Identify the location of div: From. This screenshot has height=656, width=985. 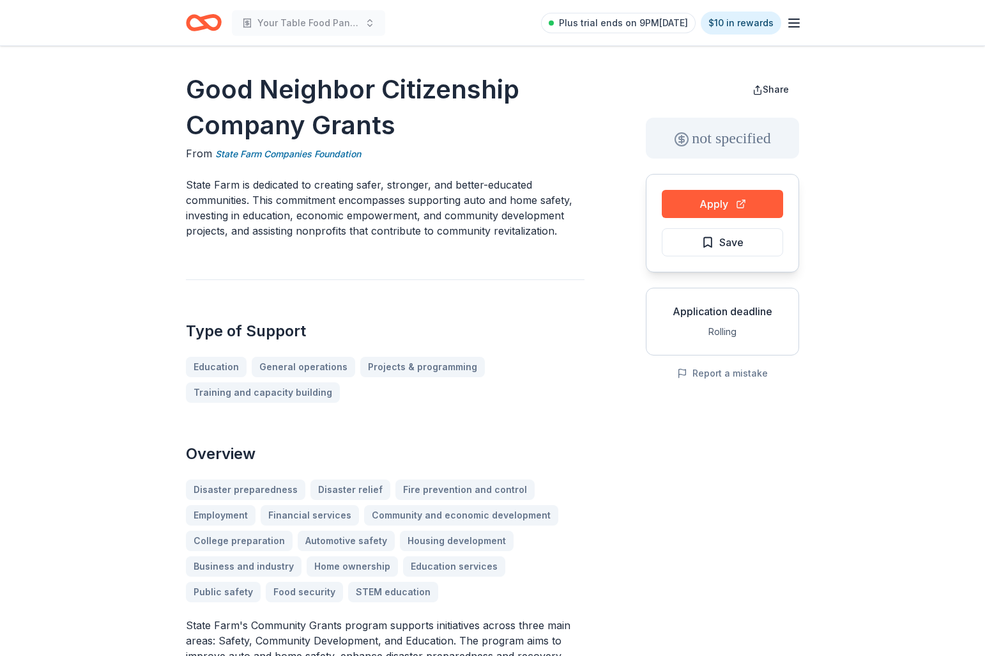
(385, 153).